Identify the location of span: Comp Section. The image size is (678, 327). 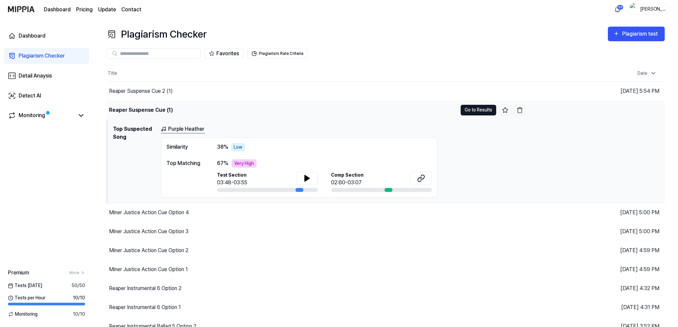
(347, 175).